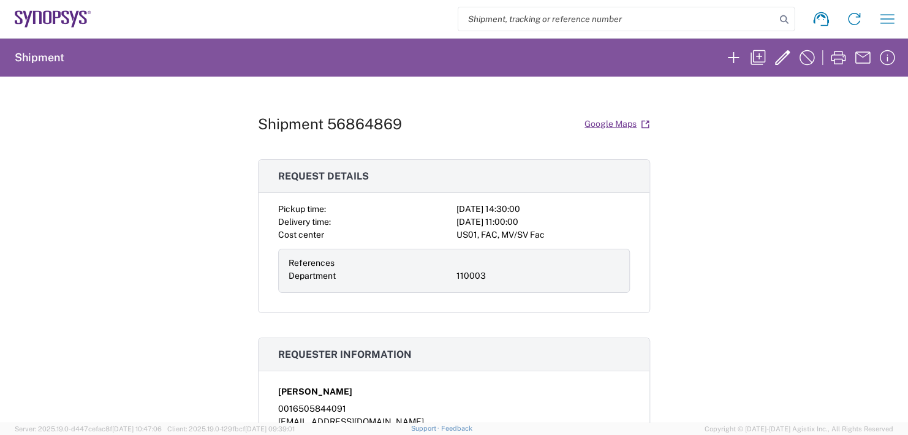 This screenshot has width=908, height=435. What do you see at coordinates (345, 354) in the screenshot?
I see `span: Requester information` at bounding box center [345, 354].